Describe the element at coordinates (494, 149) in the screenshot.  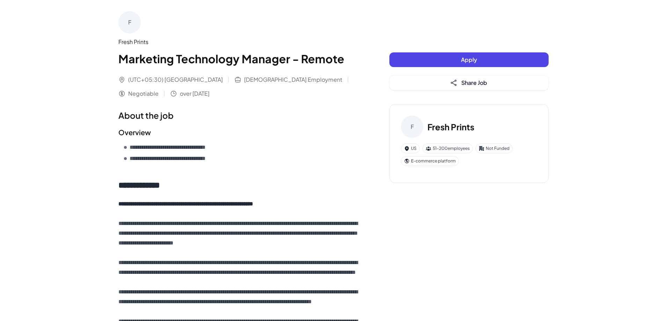
I see `div: Not Funded` at that location.